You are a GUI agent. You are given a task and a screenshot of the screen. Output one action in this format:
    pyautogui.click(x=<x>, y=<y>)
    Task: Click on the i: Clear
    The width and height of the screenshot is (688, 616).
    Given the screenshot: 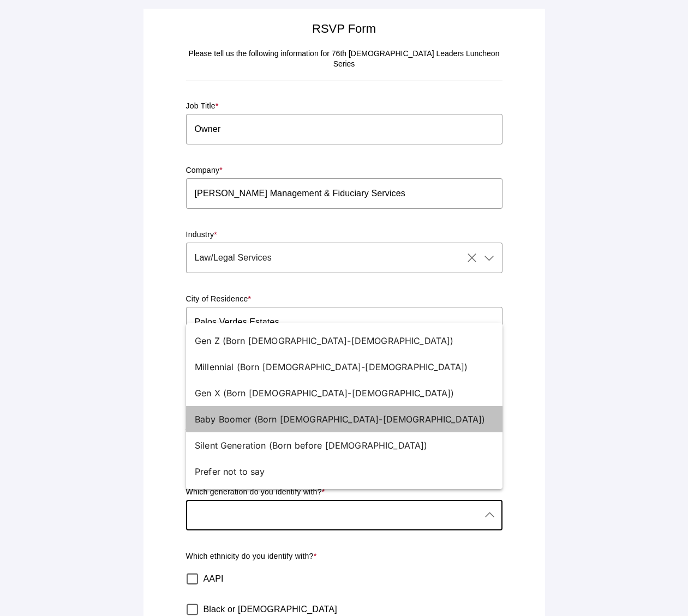 What is the action you would take?
    pyautogui.click(x=472, y=258)
    